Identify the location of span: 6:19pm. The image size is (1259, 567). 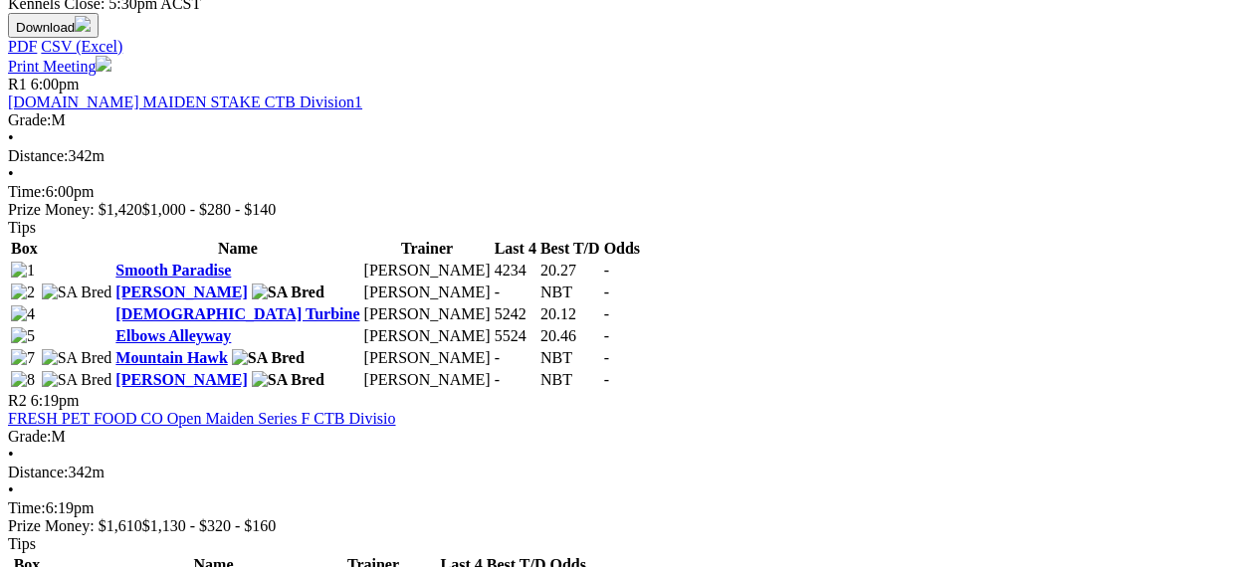
(55, 400).